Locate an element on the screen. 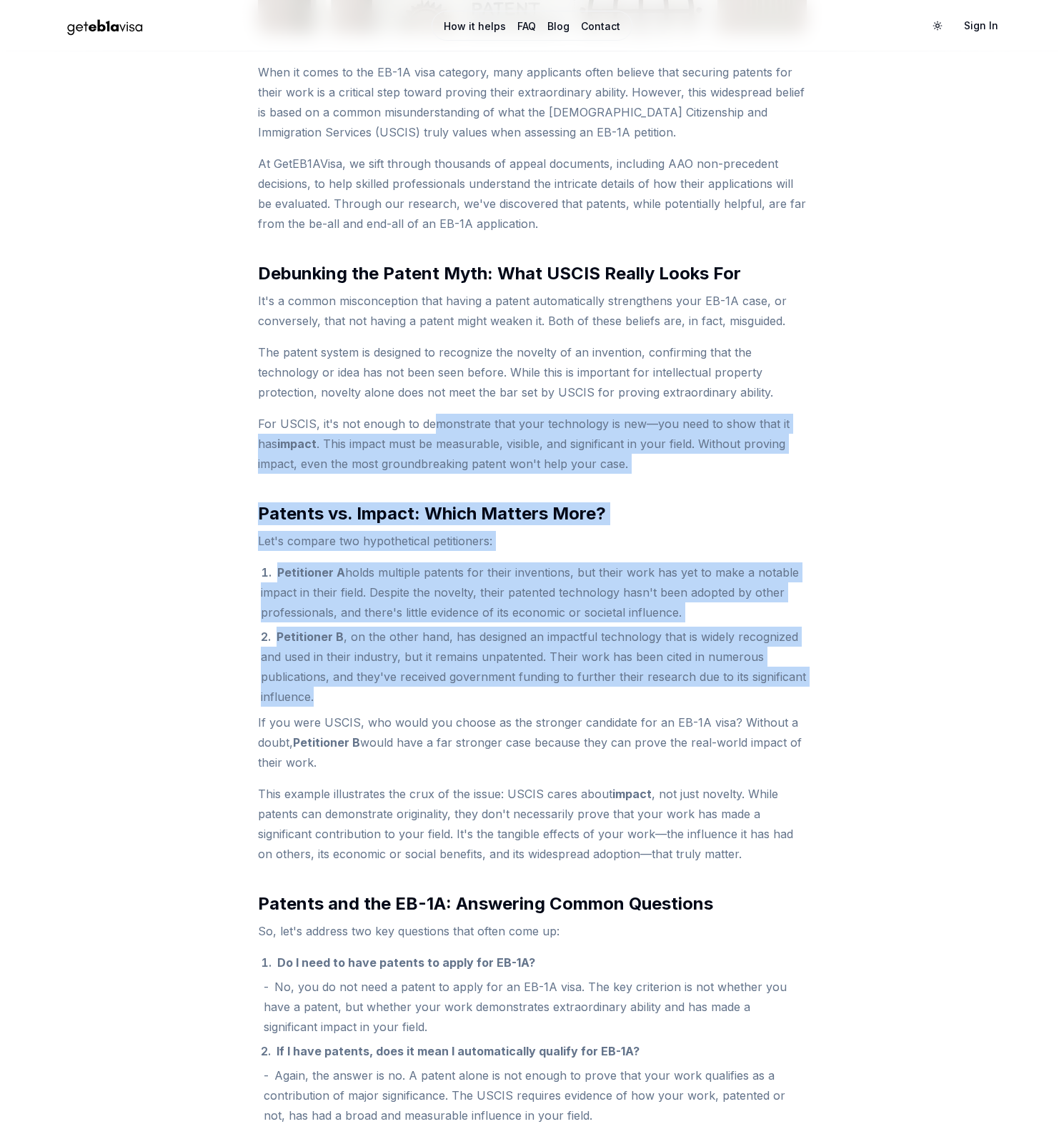 The image size is (1064, 1129). p: For USCIS, it's not enough to demonstrate that your technology is new—you need to show that it ha... is located at coordinates (532, 444).